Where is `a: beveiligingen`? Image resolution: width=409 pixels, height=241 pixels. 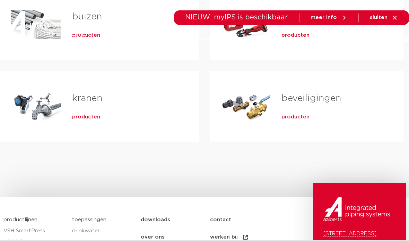 a: beveiligingen is located at coordinates (311, 98).